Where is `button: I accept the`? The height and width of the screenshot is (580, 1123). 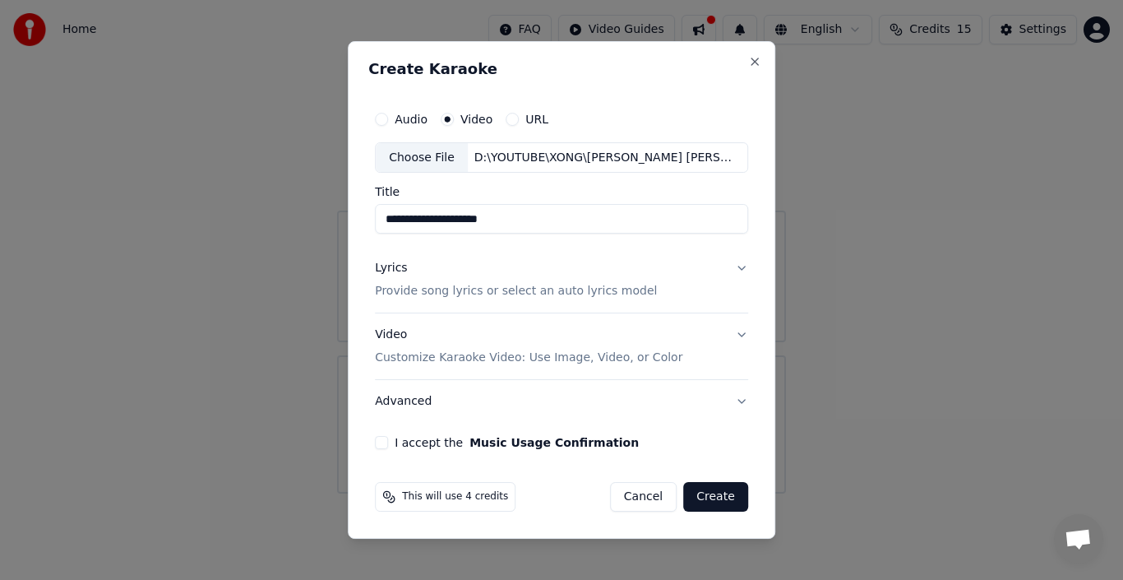 button: I accept the is located at coordinates (554, 442).